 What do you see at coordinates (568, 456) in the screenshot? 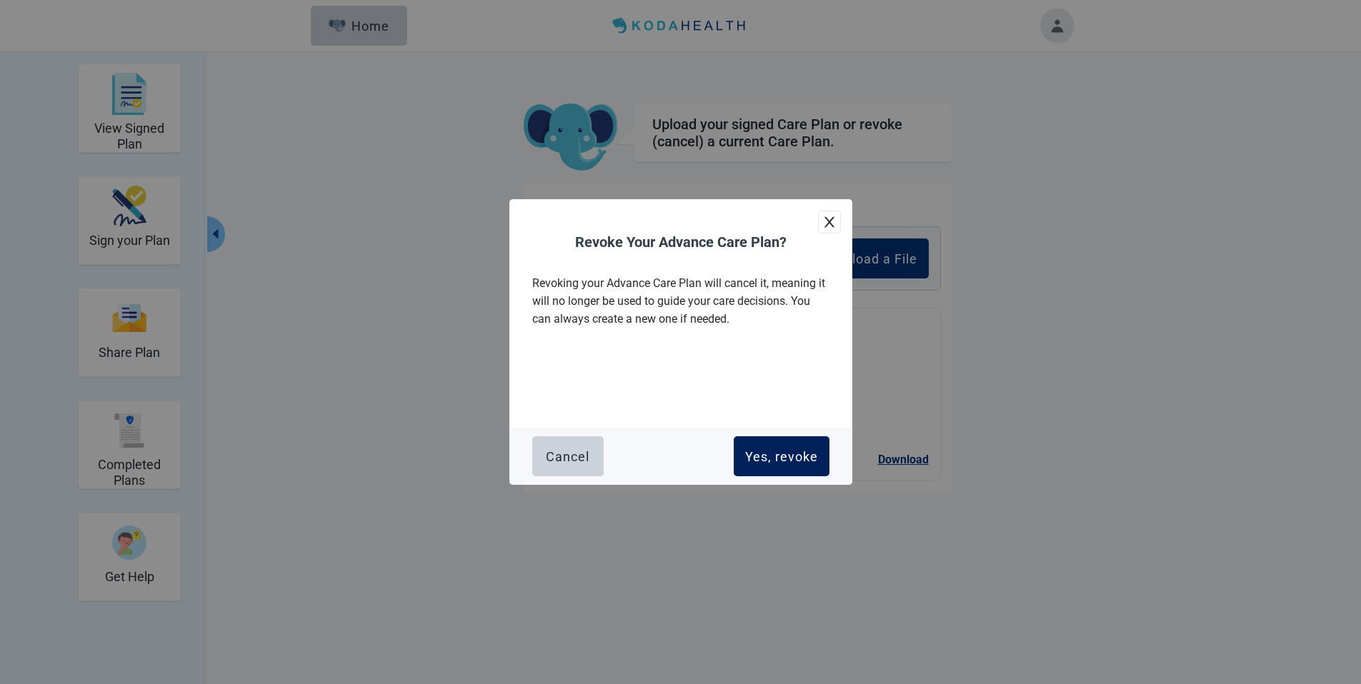
I see `button: Cancel` at bounding box center [568, 456].